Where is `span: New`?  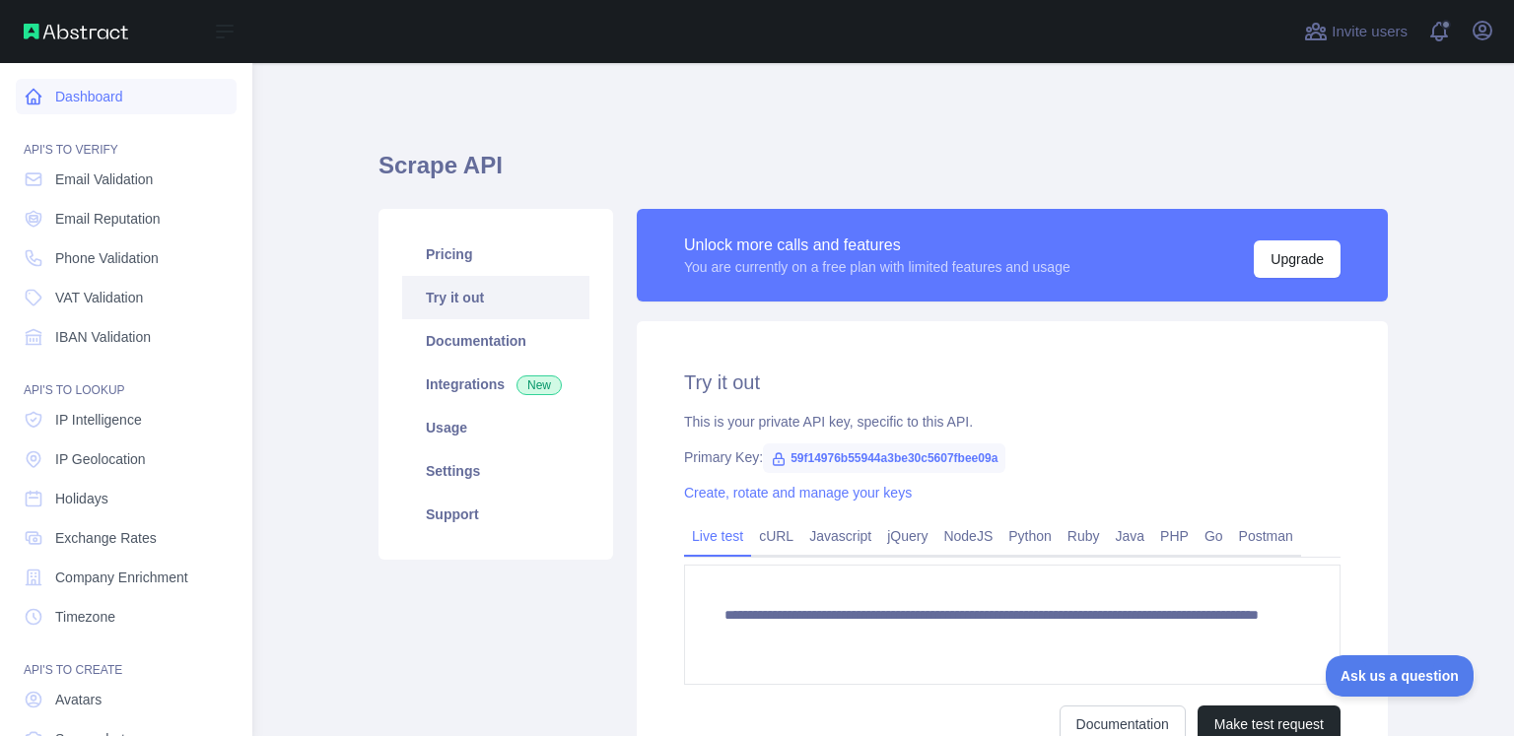 span: New is located at coordinates (539, 385).